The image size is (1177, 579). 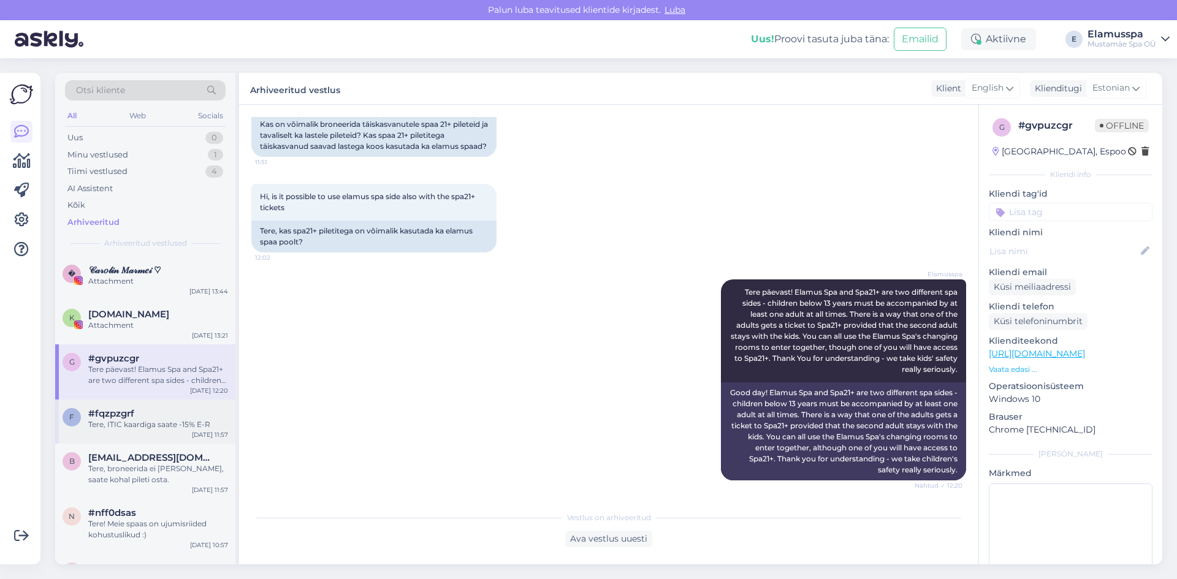 I want to click on p: Kliendi nimi, so click(x=1070, y=232).